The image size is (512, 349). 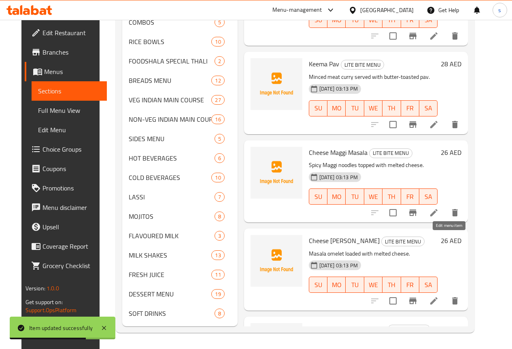 What do you see at coordinates (219, 197) in the screenshot?
I see `span: 7` at bounding box center [219, 197].